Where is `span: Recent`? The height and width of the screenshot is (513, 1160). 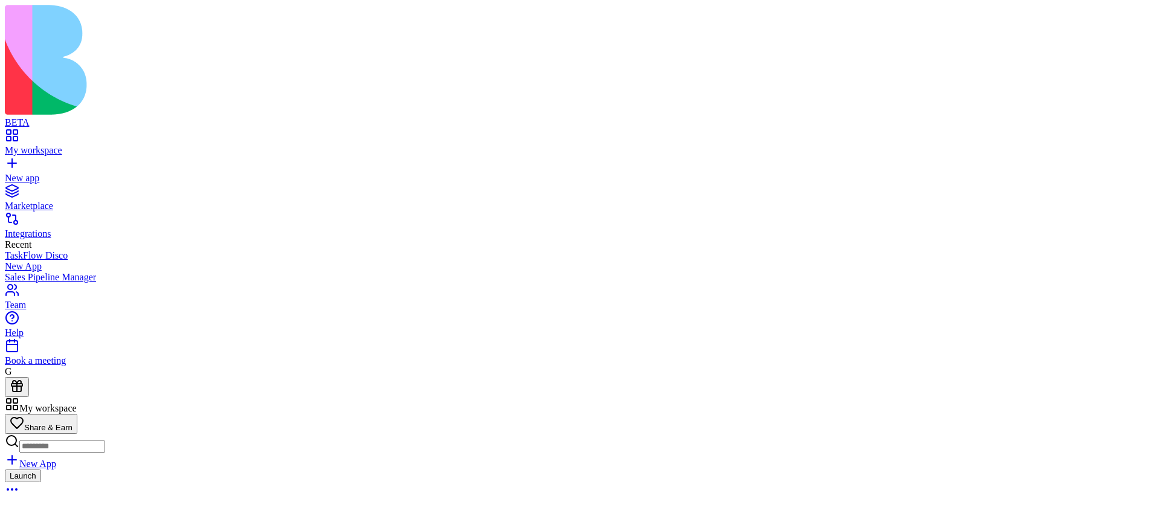 span: Recent is located at coordinates (18, 244).